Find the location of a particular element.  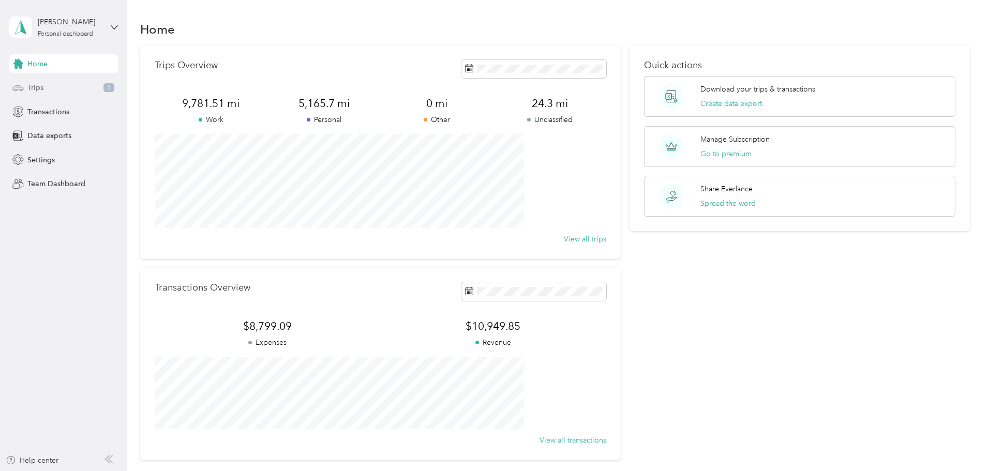

span: Team Dashboard is located at coordinates (56, 184).